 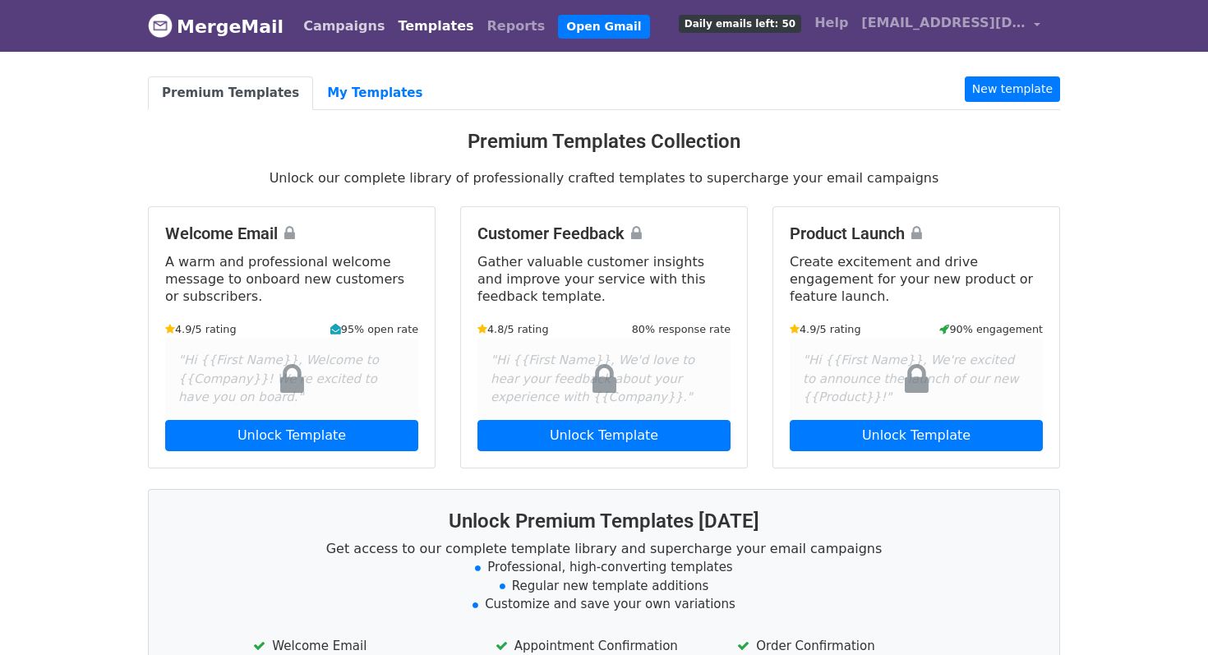 What do you see at coordinates (740, 24) in the screenshot?
I see `span: Daily emails left: 50` at bounding box center [740, 24].